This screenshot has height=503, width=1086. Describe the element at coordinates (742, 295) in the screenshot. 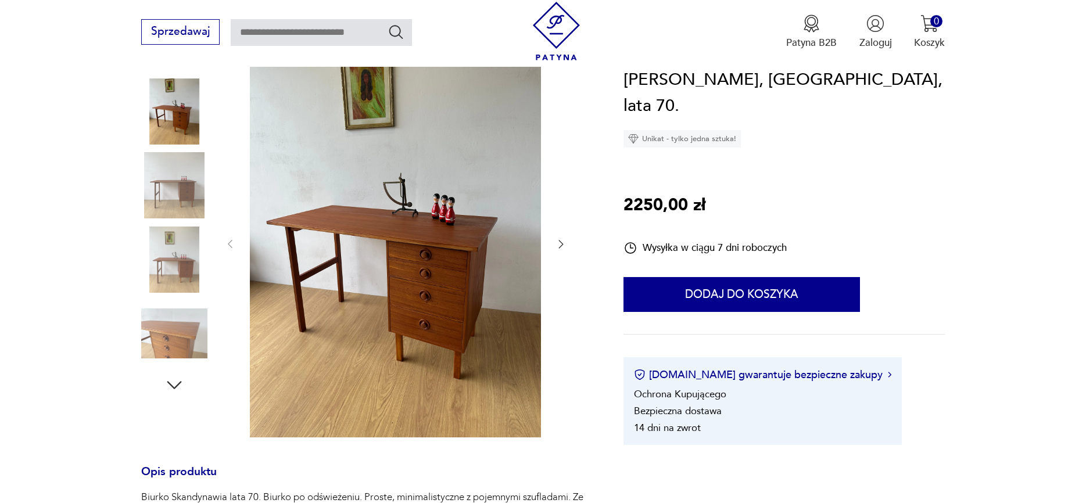

I see `button: Dodaj do koszyka` at that location.